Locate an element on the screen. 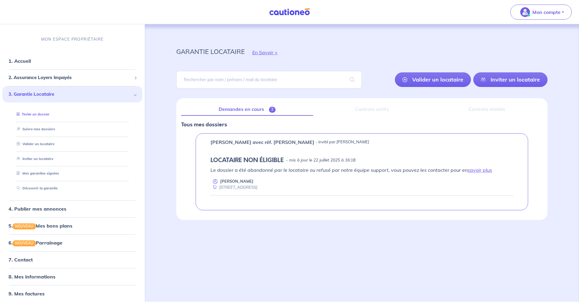 This screenshot has width=579, height=303. p: MON ESPACE PROPRIÉTAIRE is located at coordinates (72, 39).